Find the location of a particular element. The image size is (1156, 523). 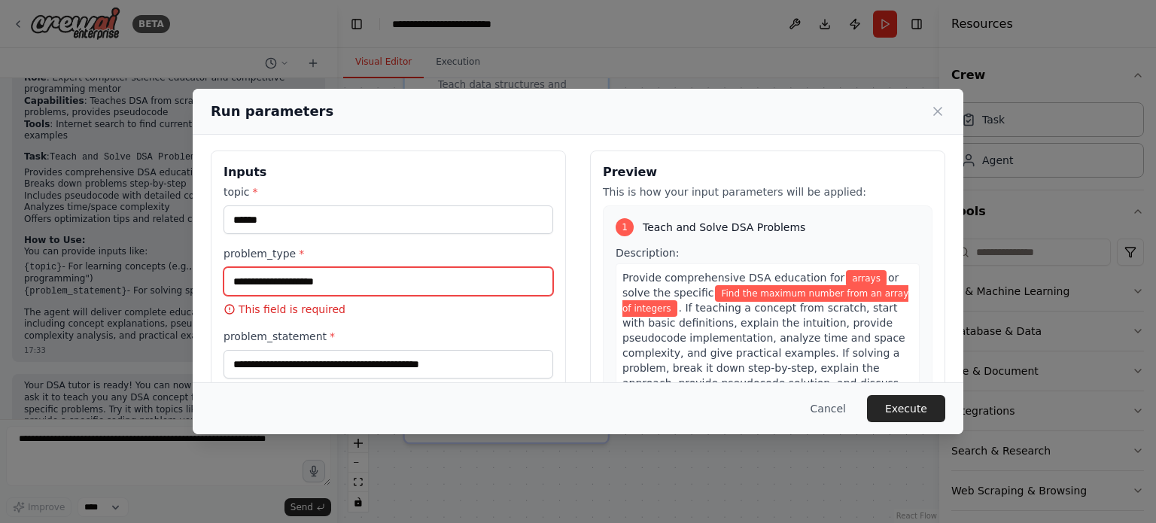

h3: Preview is located at coordinates (768, 172).